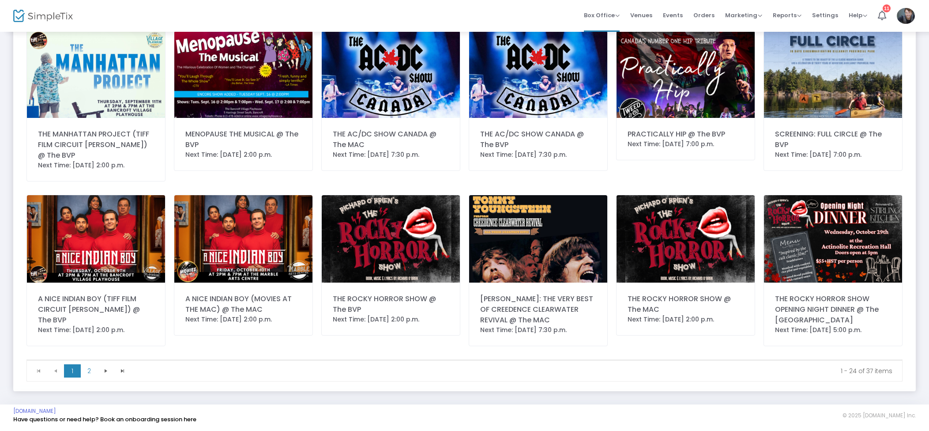 The width and height of the screenshot is (929, 431). I want to click on div: 11, so click(886, 8).